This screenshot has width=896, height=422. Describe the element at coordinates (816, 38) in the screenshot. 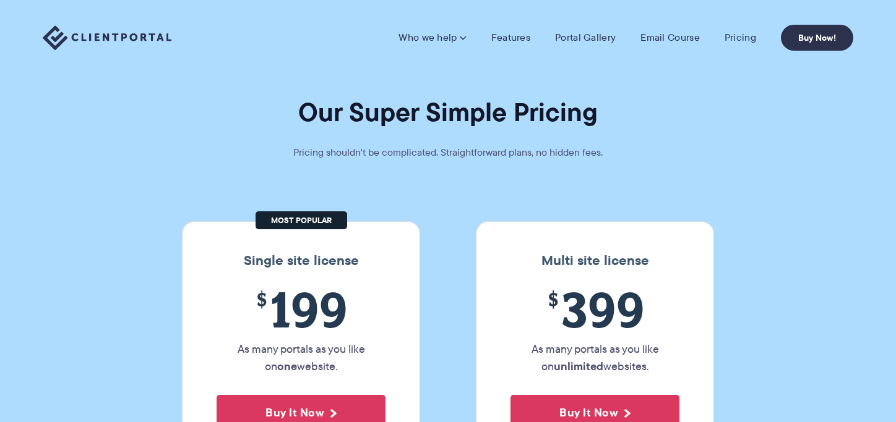

I see `a: Buy Now!` at that location.